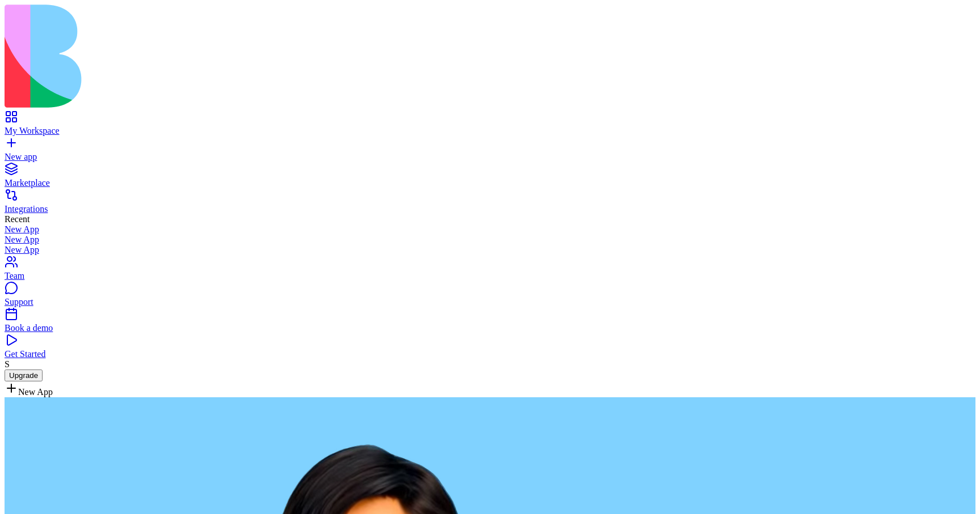 This screenshot has width=980, height=514. What do you see at coordinates (490, 349) in the screenshot?
I see `a: Get Started` at bounding box center [490, 349].